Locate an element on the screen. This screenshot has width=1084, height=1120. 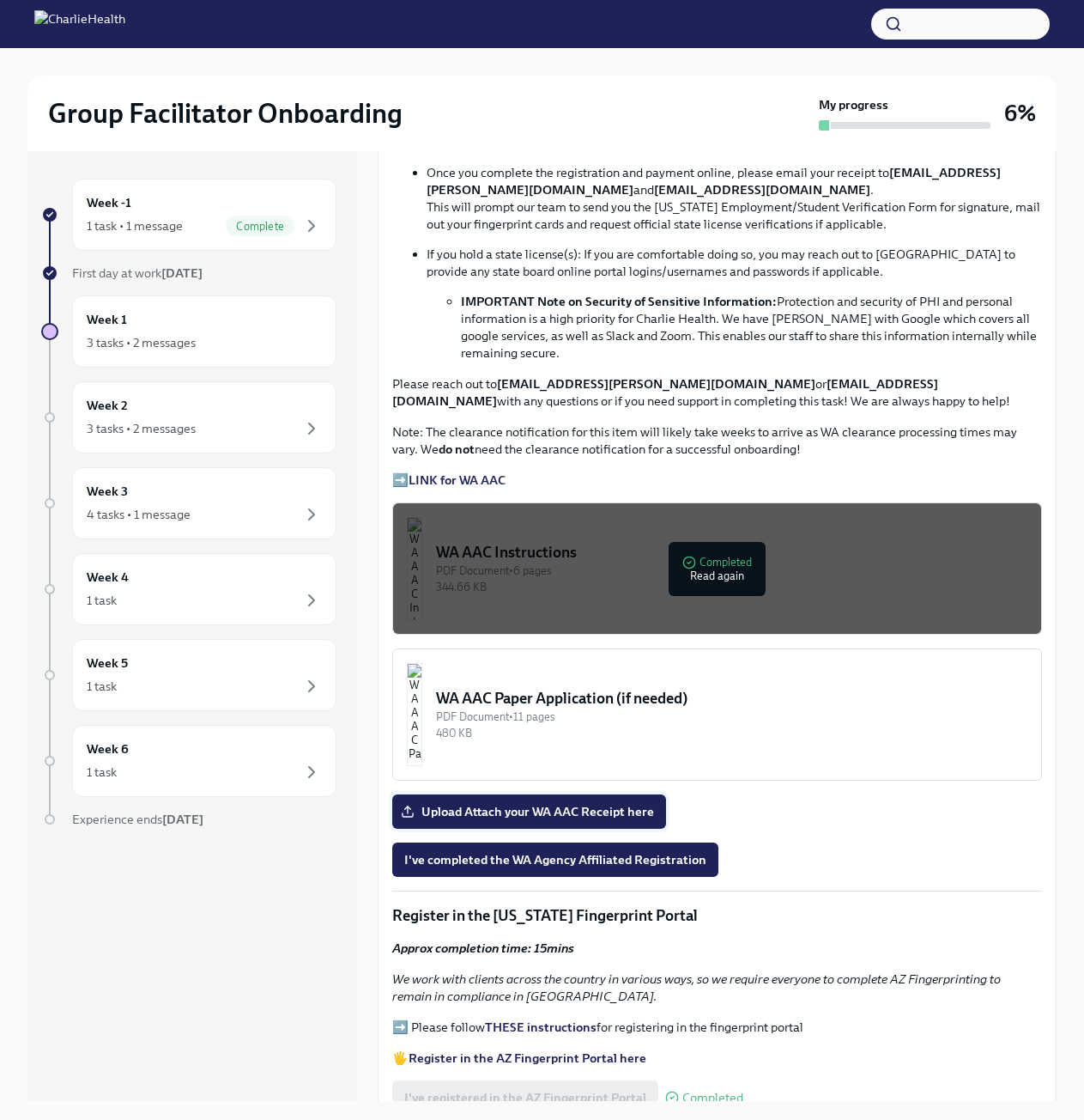
p: ➡️ Please follow for registering in the fingerprint portal is located at coordinates (717, 1027).